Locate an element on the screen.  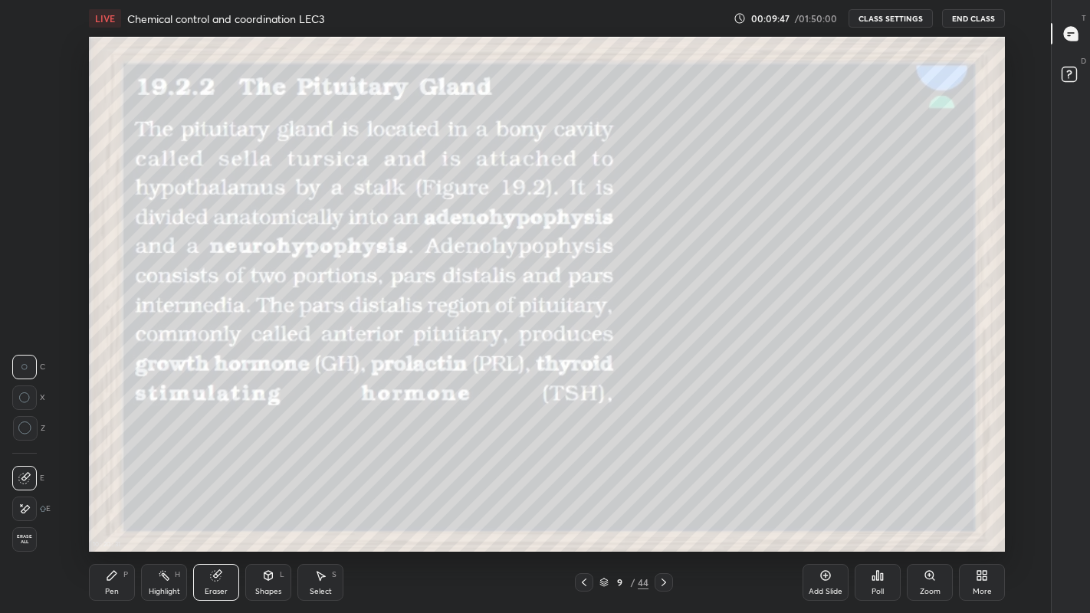
div: Select is located at coordinates (320, 592).